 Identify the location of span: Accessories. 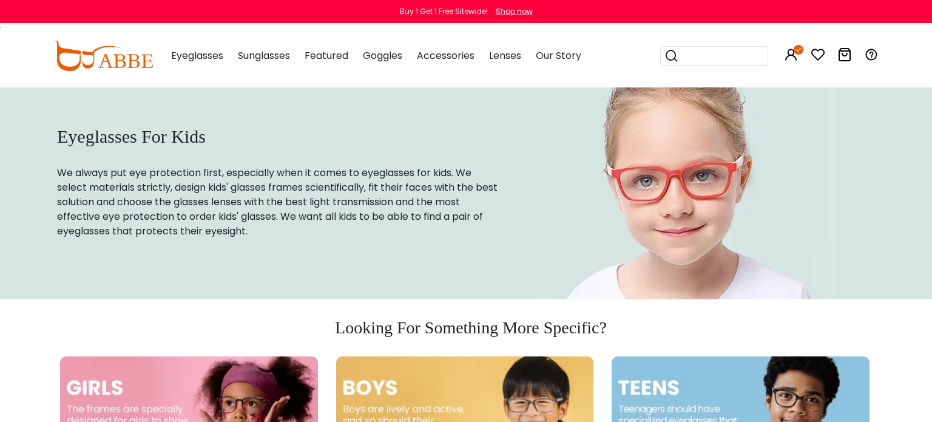
(445, 55).